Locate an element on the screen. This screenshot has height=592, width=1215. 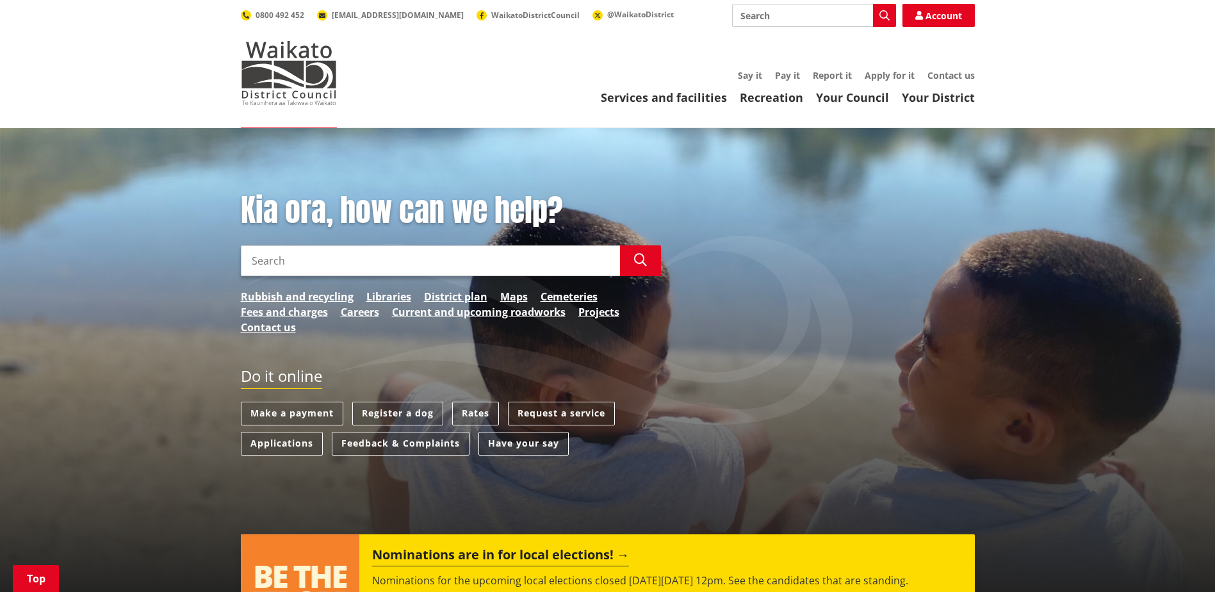
a: Pay it is located at coordinates (787, 75).